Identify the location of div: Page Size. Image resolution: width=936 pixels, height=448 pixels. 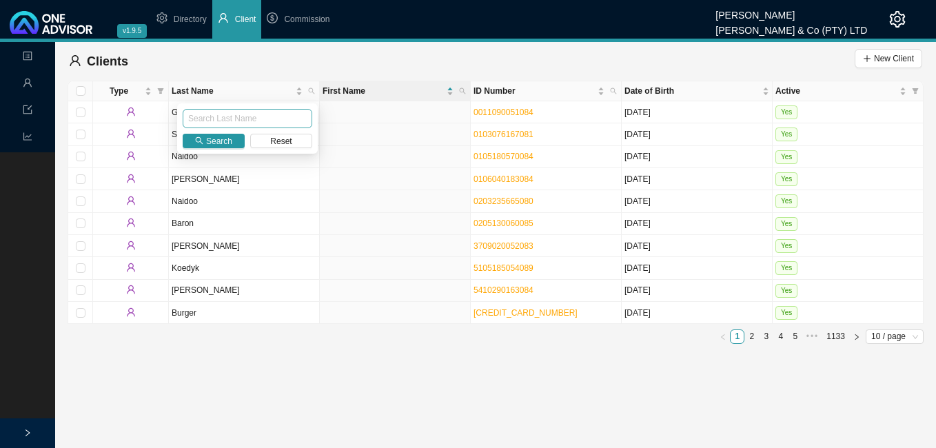
(895, 336).